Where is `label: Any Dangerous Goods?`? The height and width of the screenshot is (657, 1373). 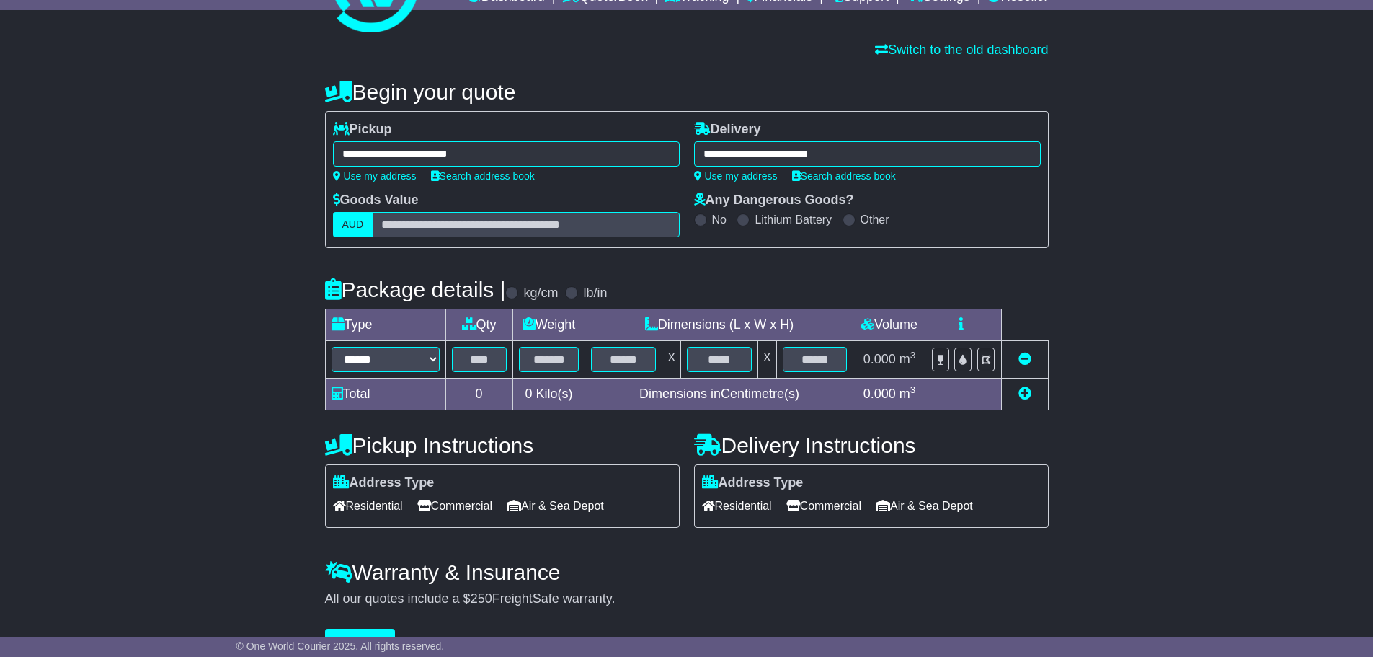
label: Any Dangerous Goods? is located at coordinates (774, 200).